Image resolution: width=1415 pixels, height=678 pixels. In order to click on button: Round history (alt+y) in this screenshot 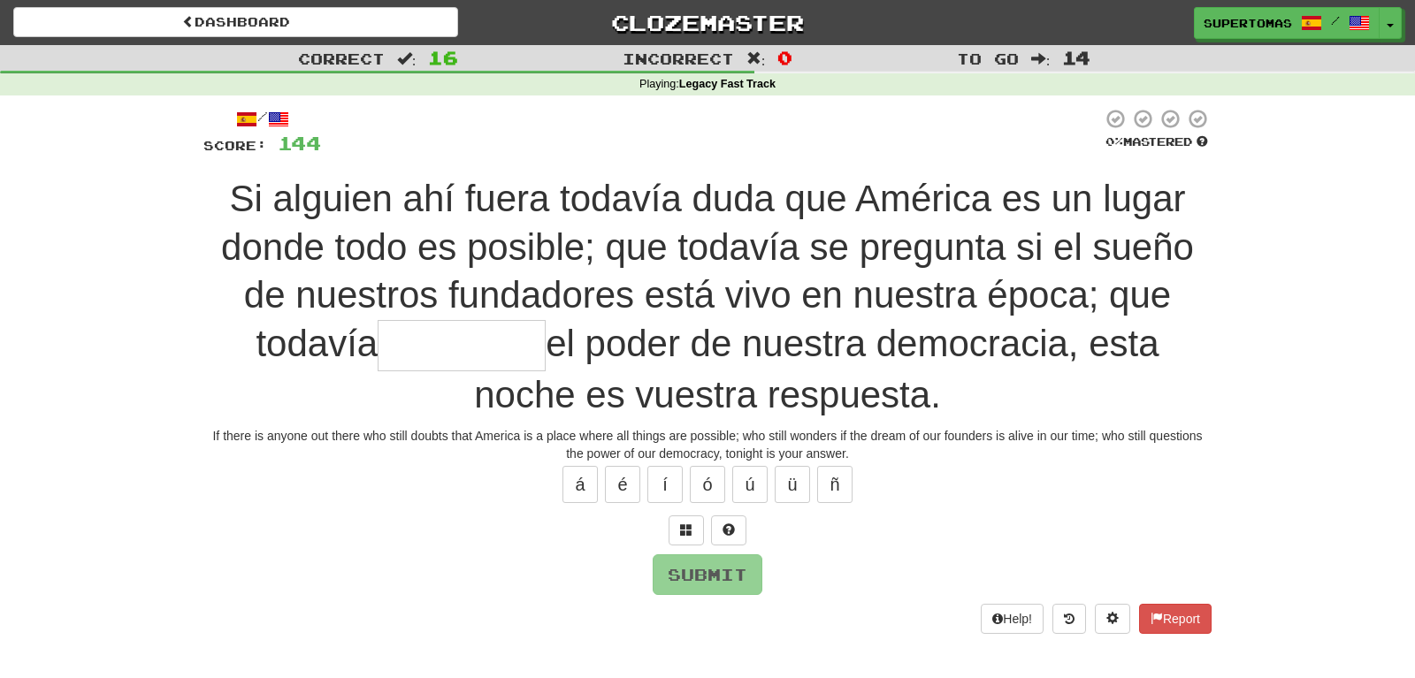, I will do `click(1069, 619)`.